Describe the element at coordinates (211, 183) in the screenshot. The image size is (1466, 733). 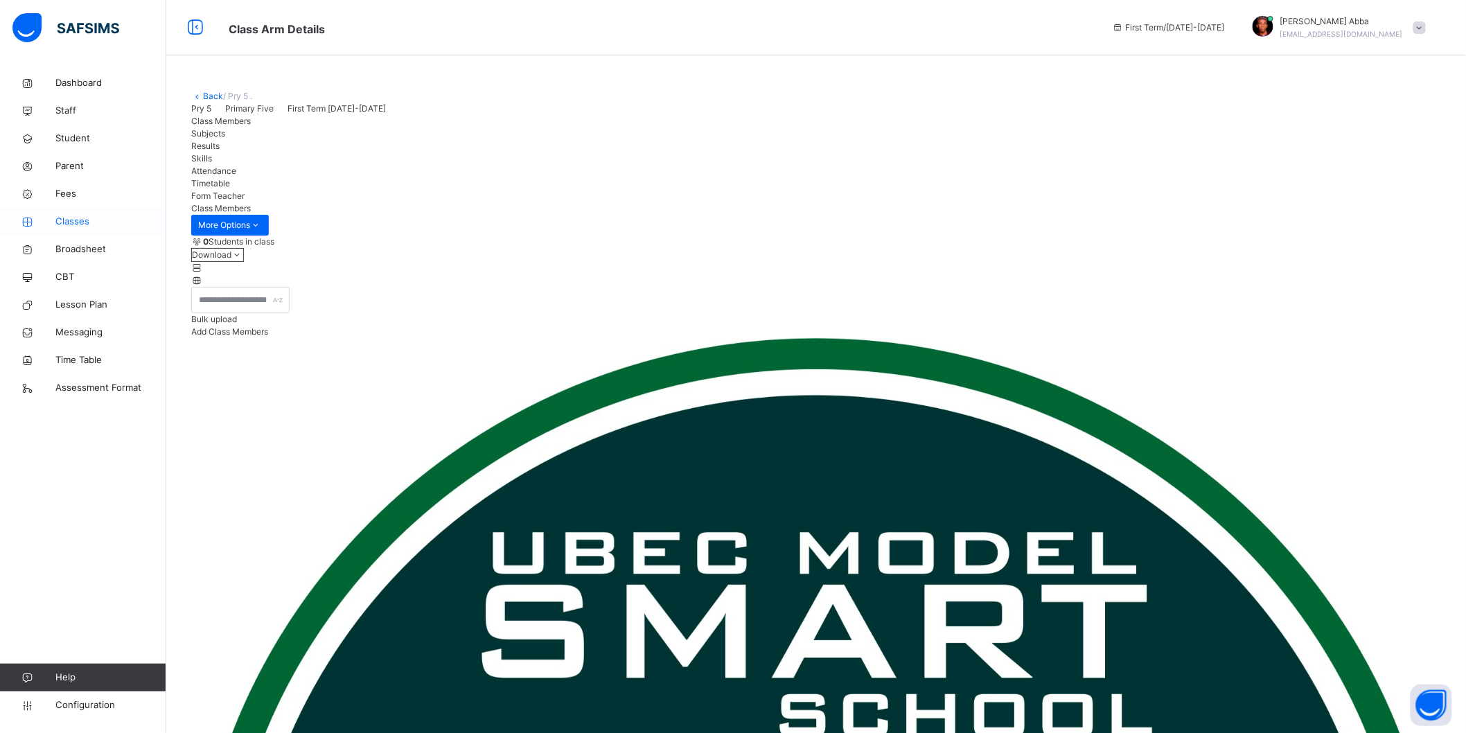
I see `span: Timetable` at that location.